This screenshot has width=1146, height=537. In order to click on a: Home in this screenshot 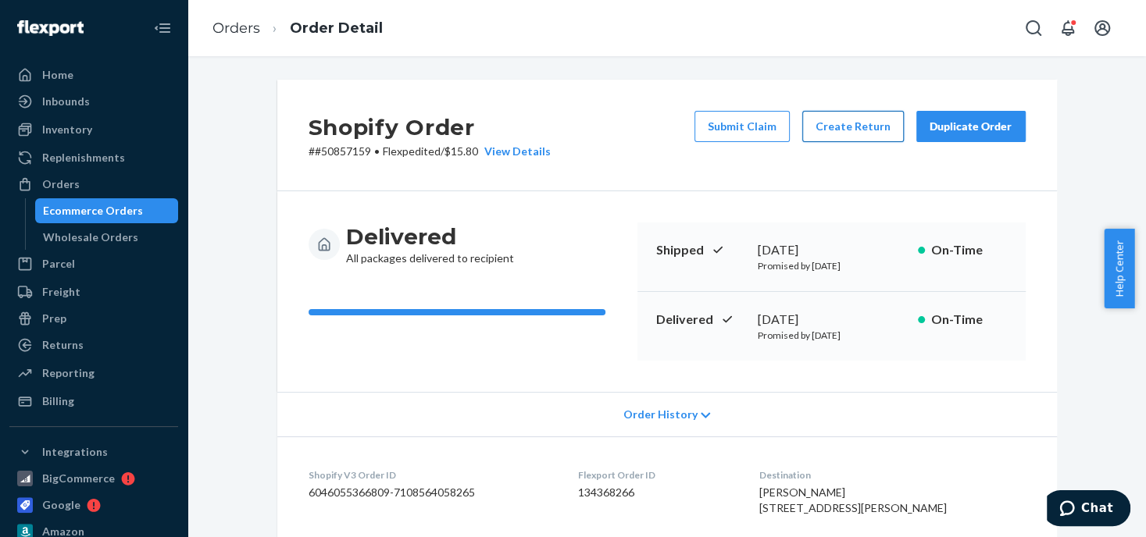, I will do `click(94, 75)`.